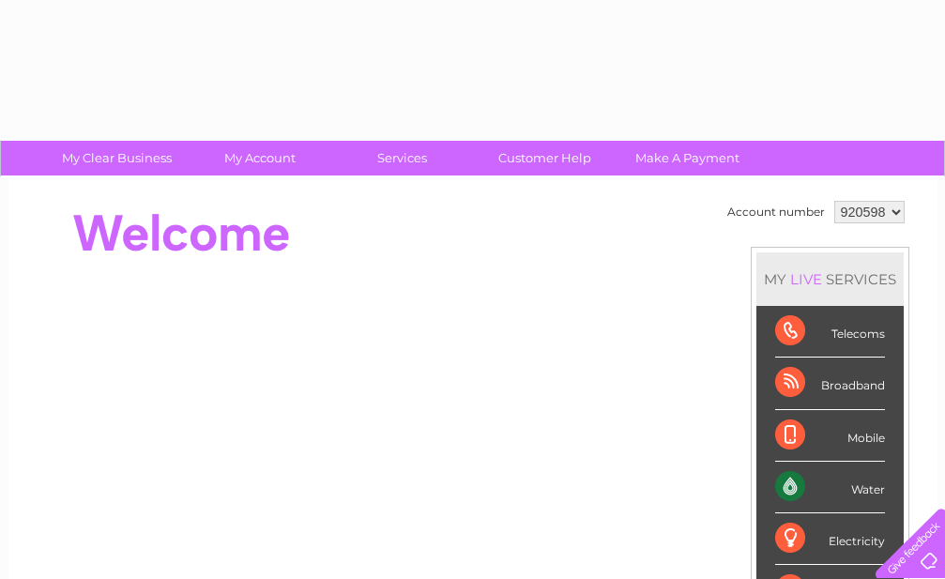 Image resolution: width=945 pixels, height=579 pixels. I want to click on div: MY SERVICES, so click(829, 279).